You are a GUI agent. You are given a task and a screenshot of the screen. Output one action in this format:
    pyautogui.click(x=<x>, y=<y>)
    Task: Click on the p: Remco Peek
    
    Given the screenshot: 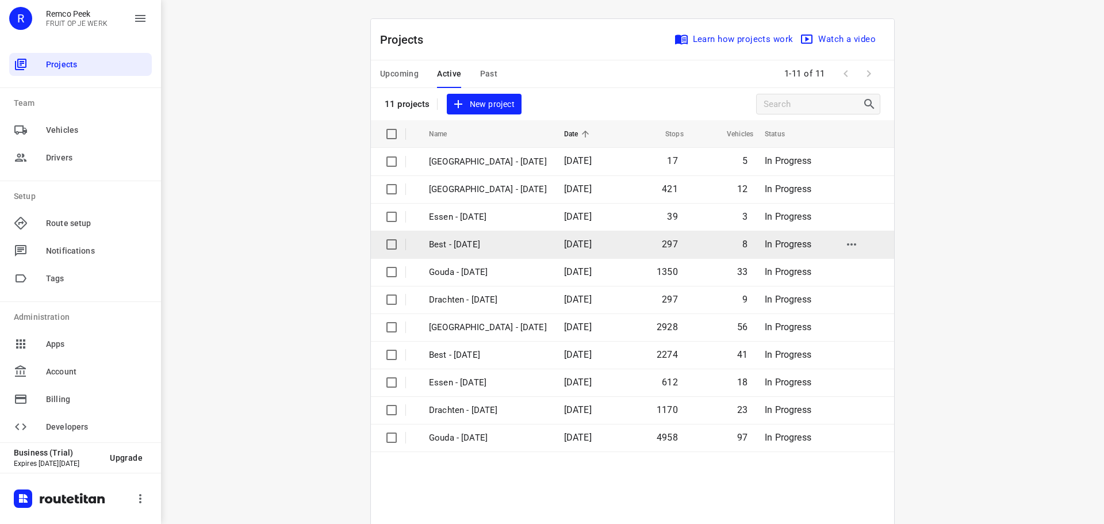 What is the action you would take?
    pyautogui.click(x=76, y=14)
    